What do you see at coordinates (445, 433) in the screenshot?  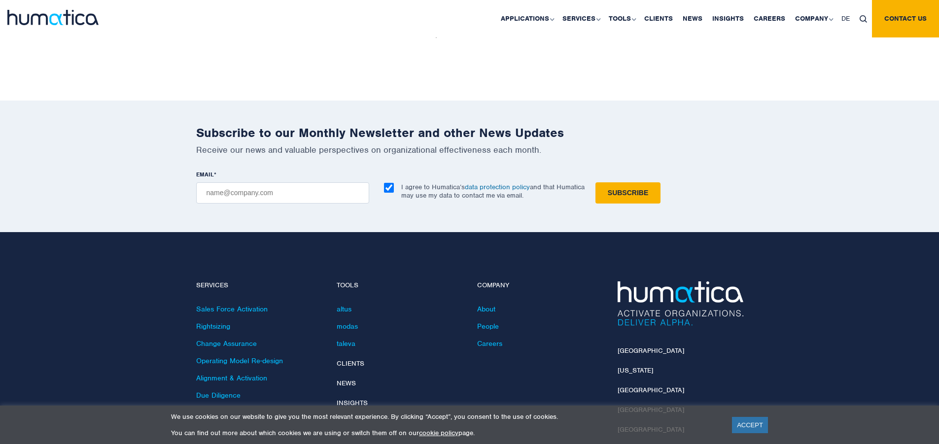 I see `p: You can find out more about which cookies we are using or switch them off on our page.` at bounding box center [445, 433].